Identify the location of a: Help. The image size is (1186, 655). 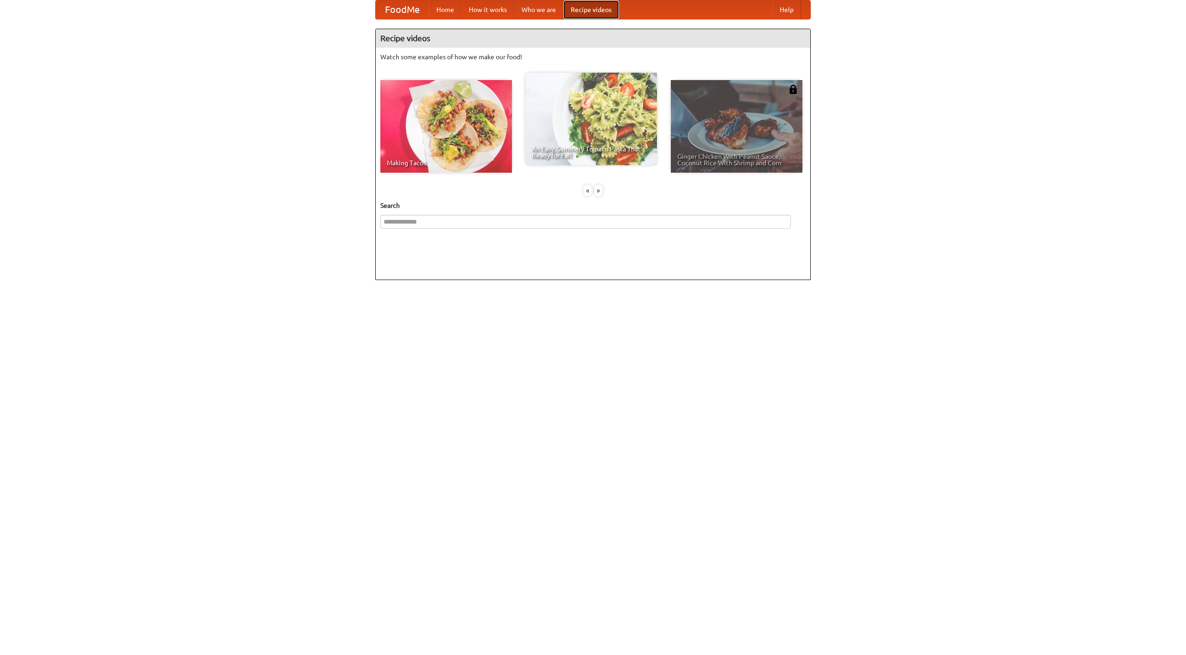
(786, 10).